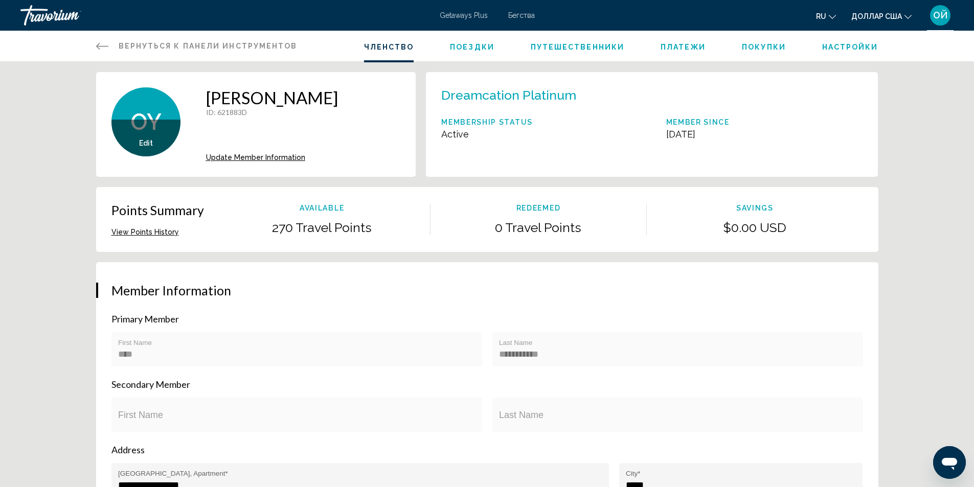  What do you see at coordinates (472, 47) in the screenshot?
I see `font: Поездки` at bounding box center [472, 47].